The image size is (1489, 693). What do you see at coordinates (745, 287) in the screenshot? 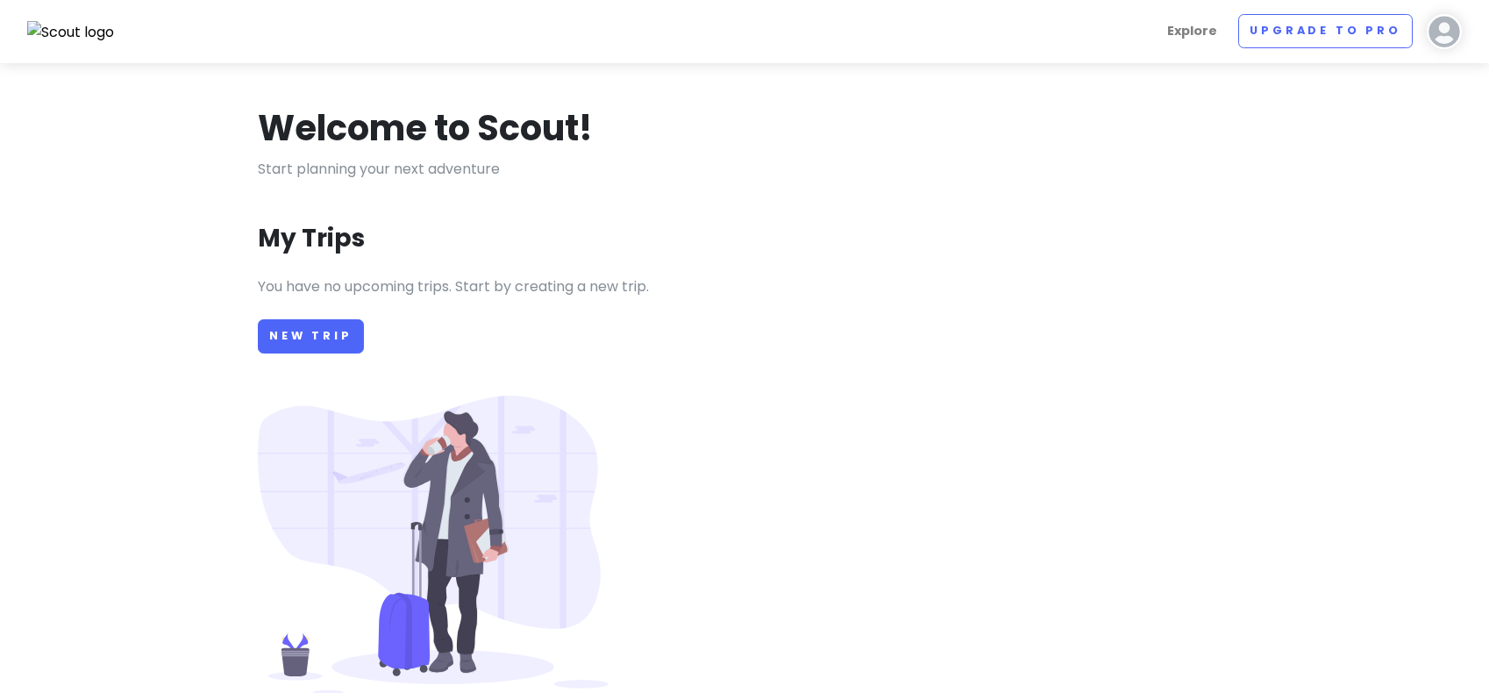
I see `p: You have no upcoming trips. Start by creating a new trip.` at bounding box center [745, 287].